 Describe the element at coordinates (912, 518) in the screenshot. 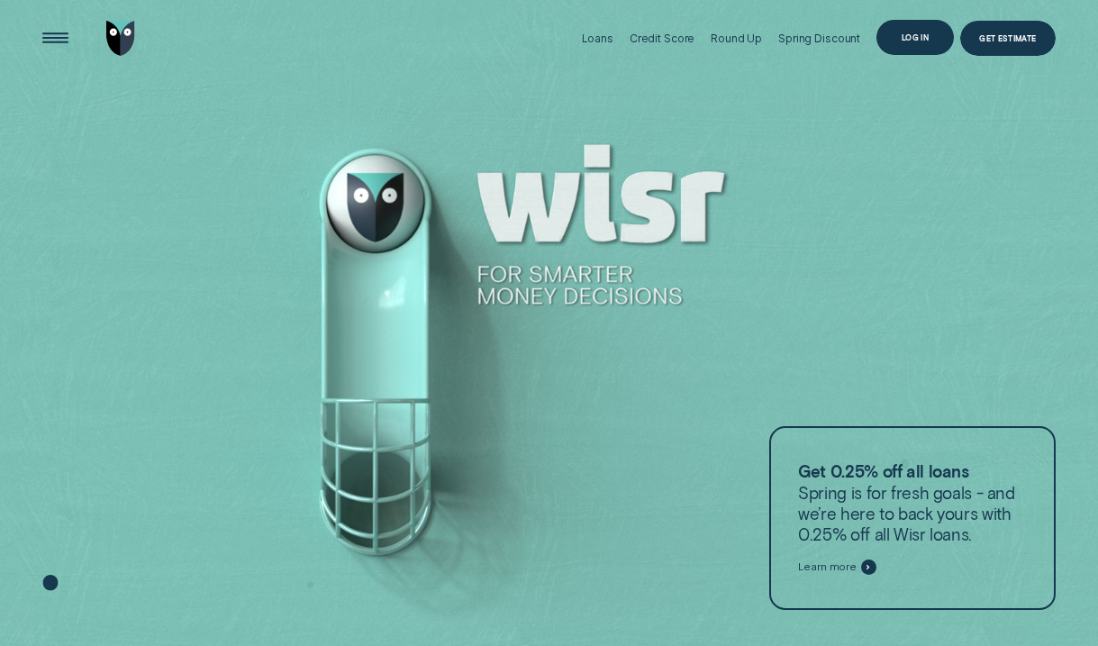

I see `a: Get 0.25% off all loansSpring is for fresh goals - and we’re here to back yours with 0.25% off al...` at that location.